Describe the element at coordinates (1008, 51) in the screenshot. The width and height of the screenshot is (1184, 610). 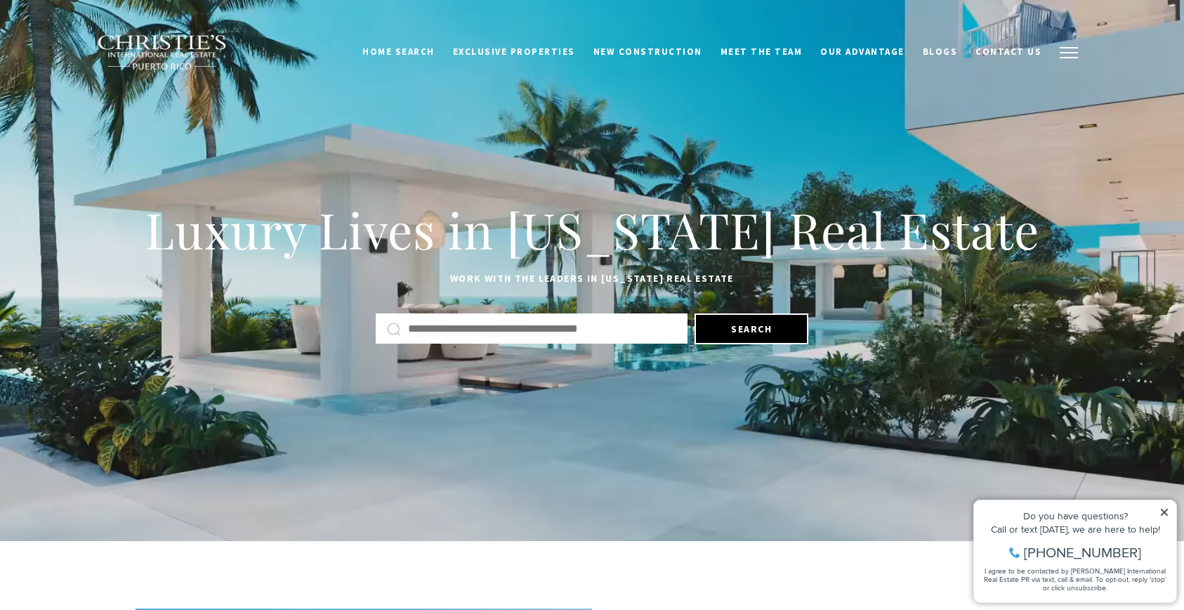
I see `span: Contact Us` at that location.